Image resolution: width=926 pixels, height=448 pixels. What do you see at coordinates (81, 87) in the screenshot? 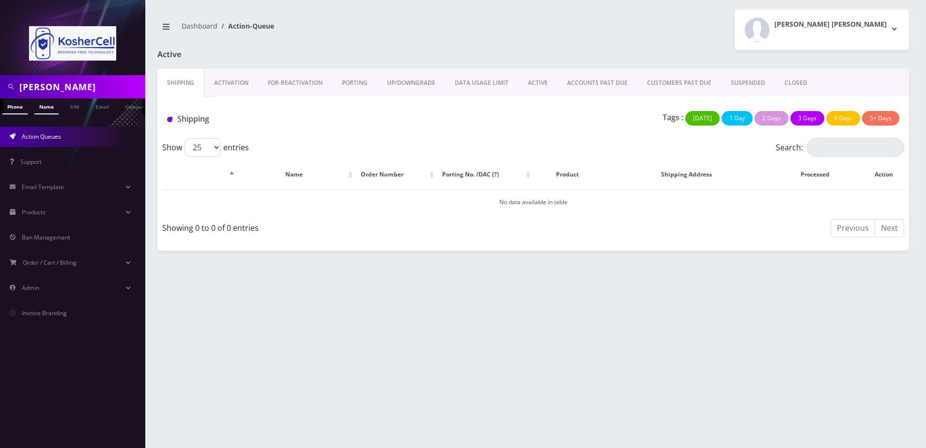
I see `input: Search in Company` at bounding box center [81, 87].